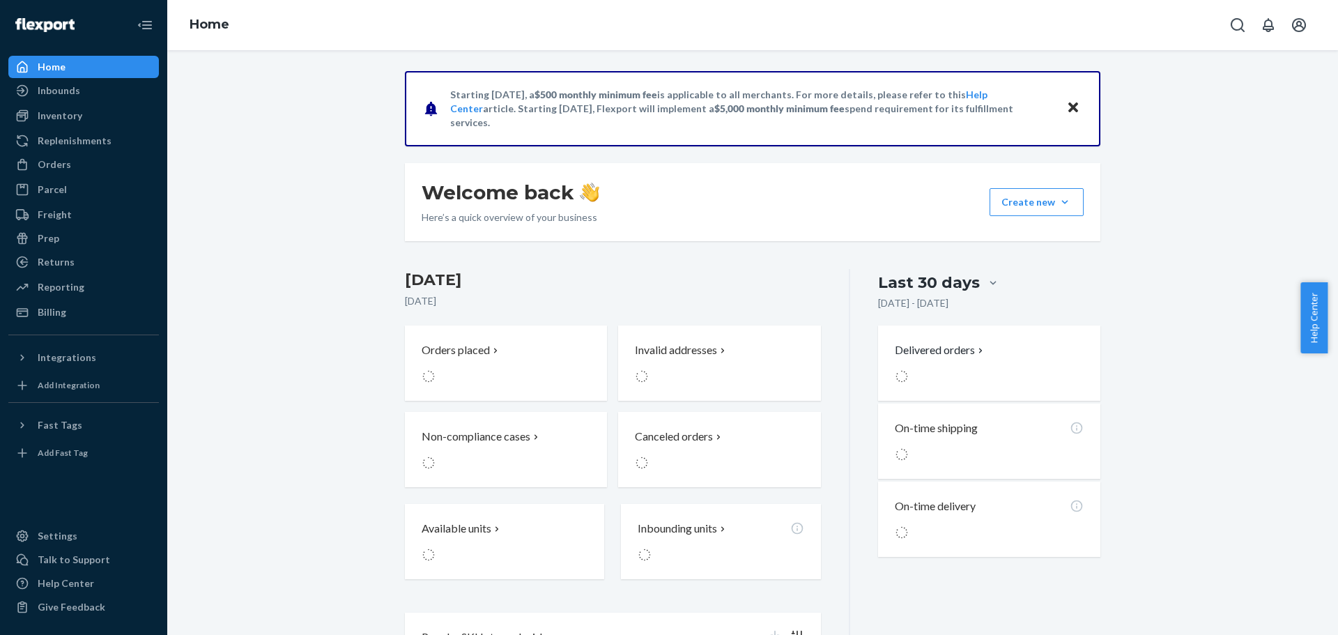  I want to click on button: Open Search Box, so click(1238, 25).